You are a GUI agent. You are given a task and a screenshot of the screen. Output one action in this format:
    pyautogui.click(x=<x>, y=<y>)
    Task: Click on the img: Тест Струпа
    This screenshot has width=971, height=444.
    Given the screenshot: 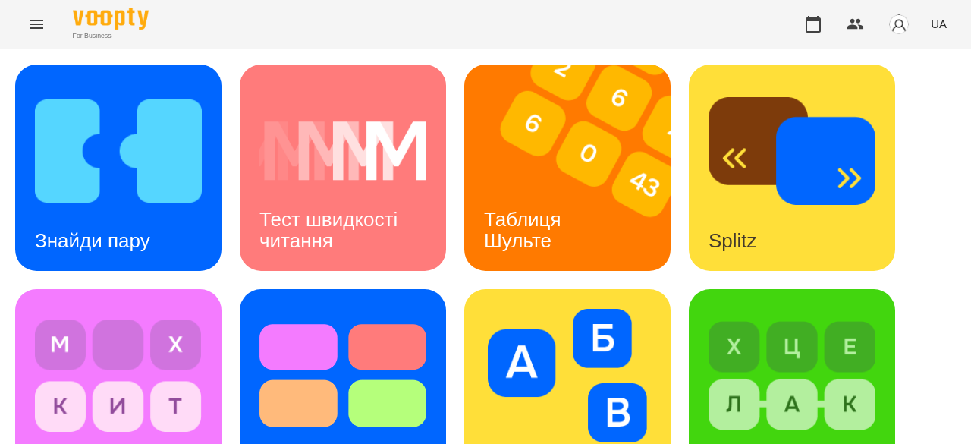 What is the action you would take?
    pyautogui.click(x=343, y=375)
    